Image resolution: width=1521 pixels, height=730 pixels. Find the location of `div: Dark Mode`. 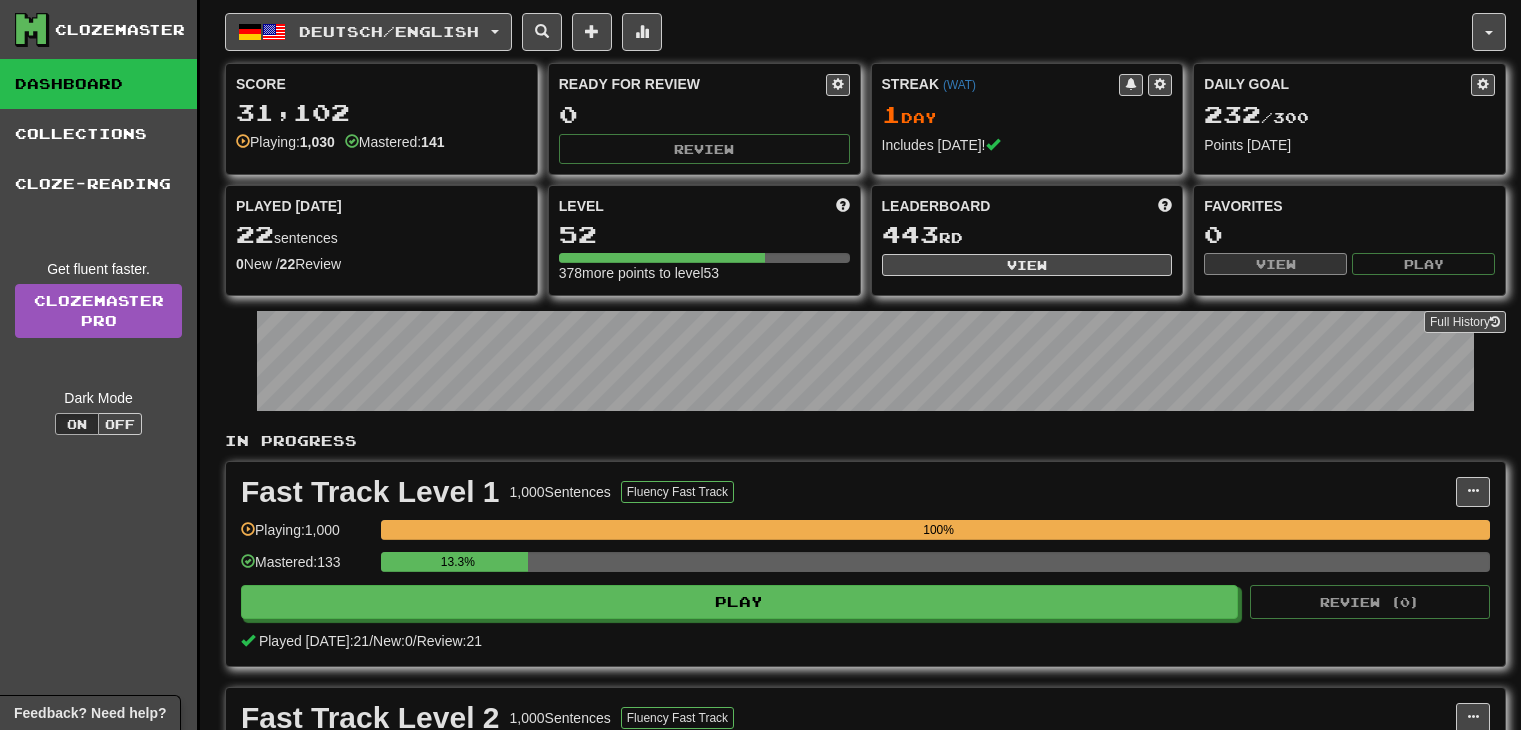

div: Dark Mode is located at coordinates (98, 398).